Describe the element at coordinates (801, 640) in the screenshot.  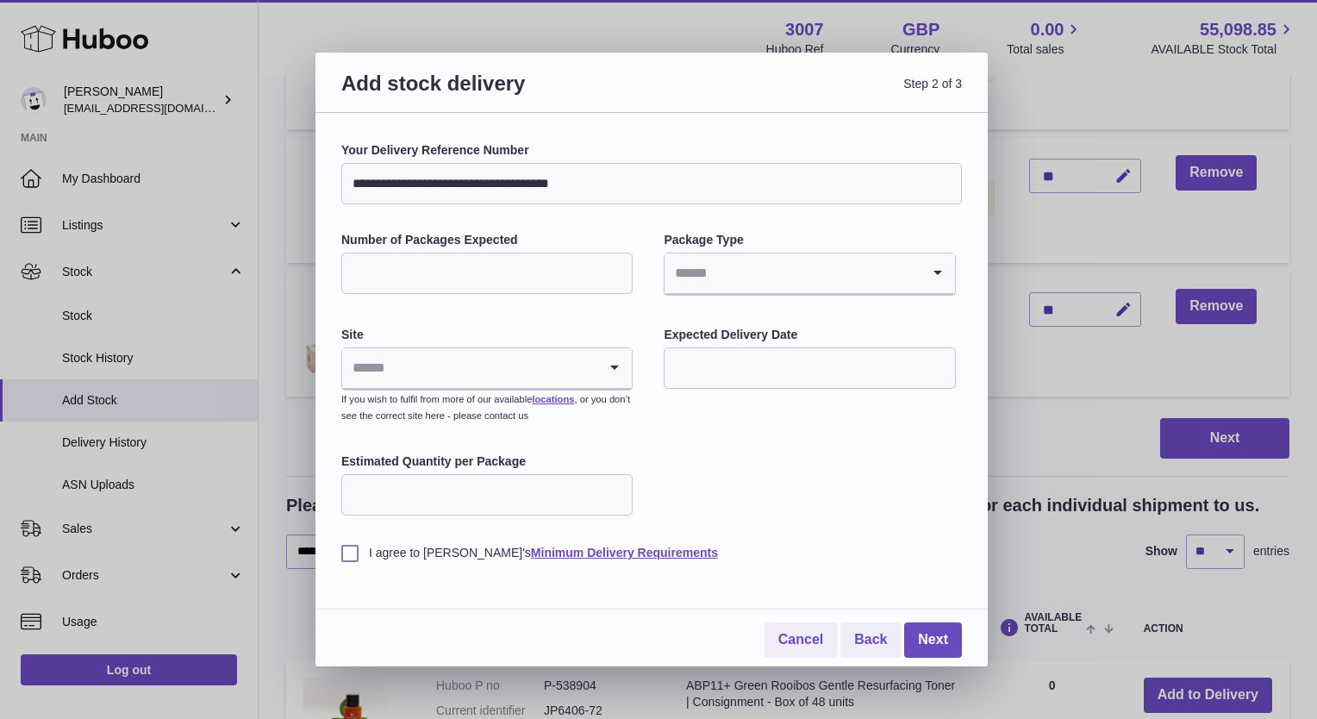
I see `a: Cancel` at that location.